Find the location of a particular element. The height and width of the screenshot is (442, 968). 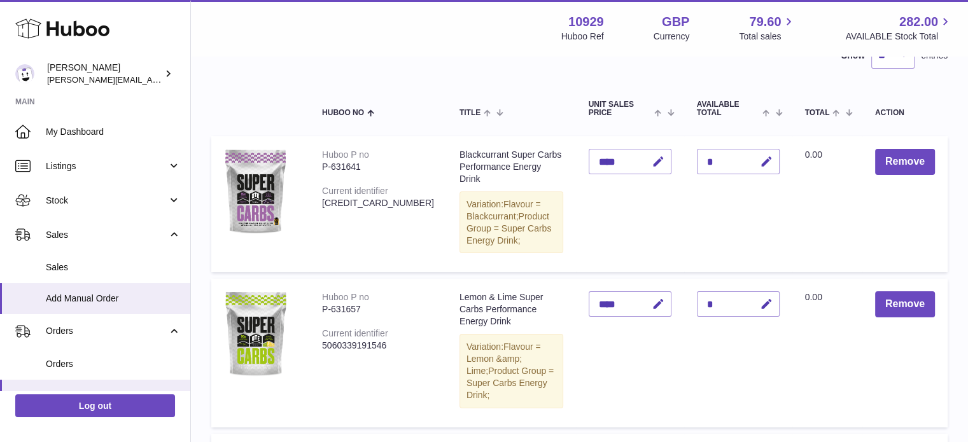

img: Blackcurrant Super Carbs Performance Energy Drink is located at coordinates (256, 191).